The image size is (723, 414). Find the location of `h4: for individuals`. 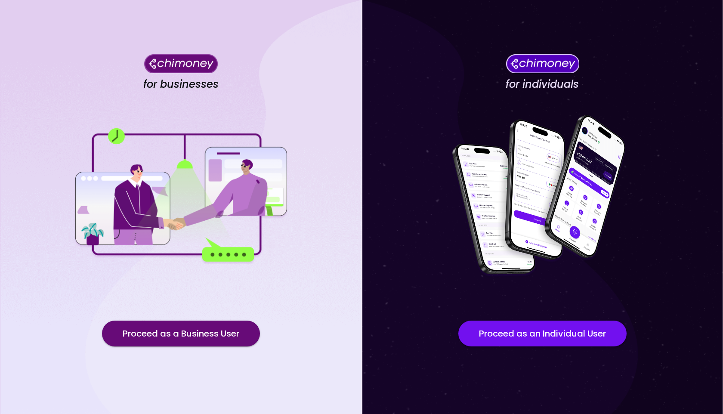

h4: for individuals is located at coordinates (542, 84).